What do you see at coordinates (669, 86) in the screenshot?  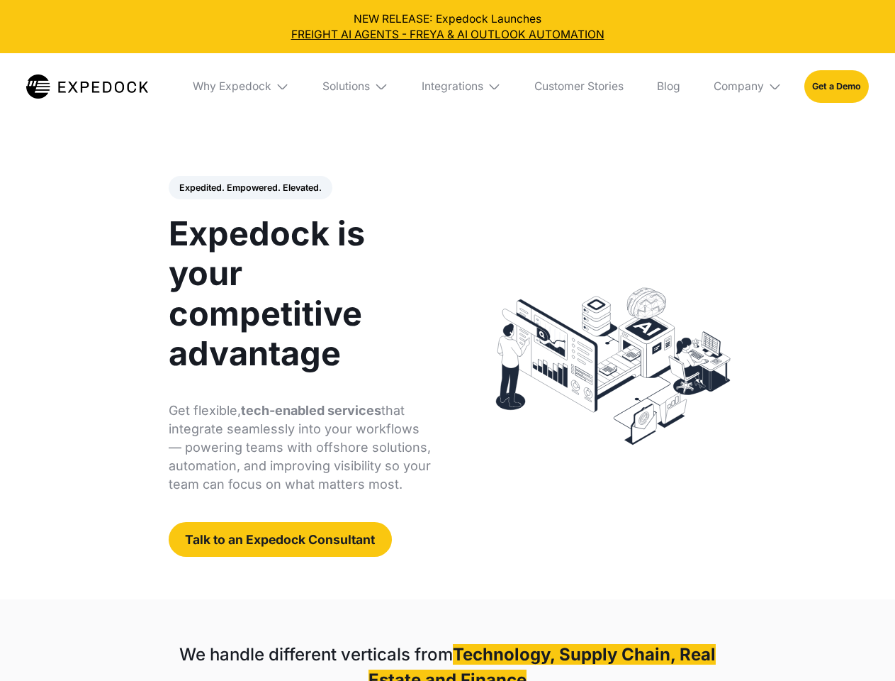 I see `a: Blog` at bounding box center [669, 86].